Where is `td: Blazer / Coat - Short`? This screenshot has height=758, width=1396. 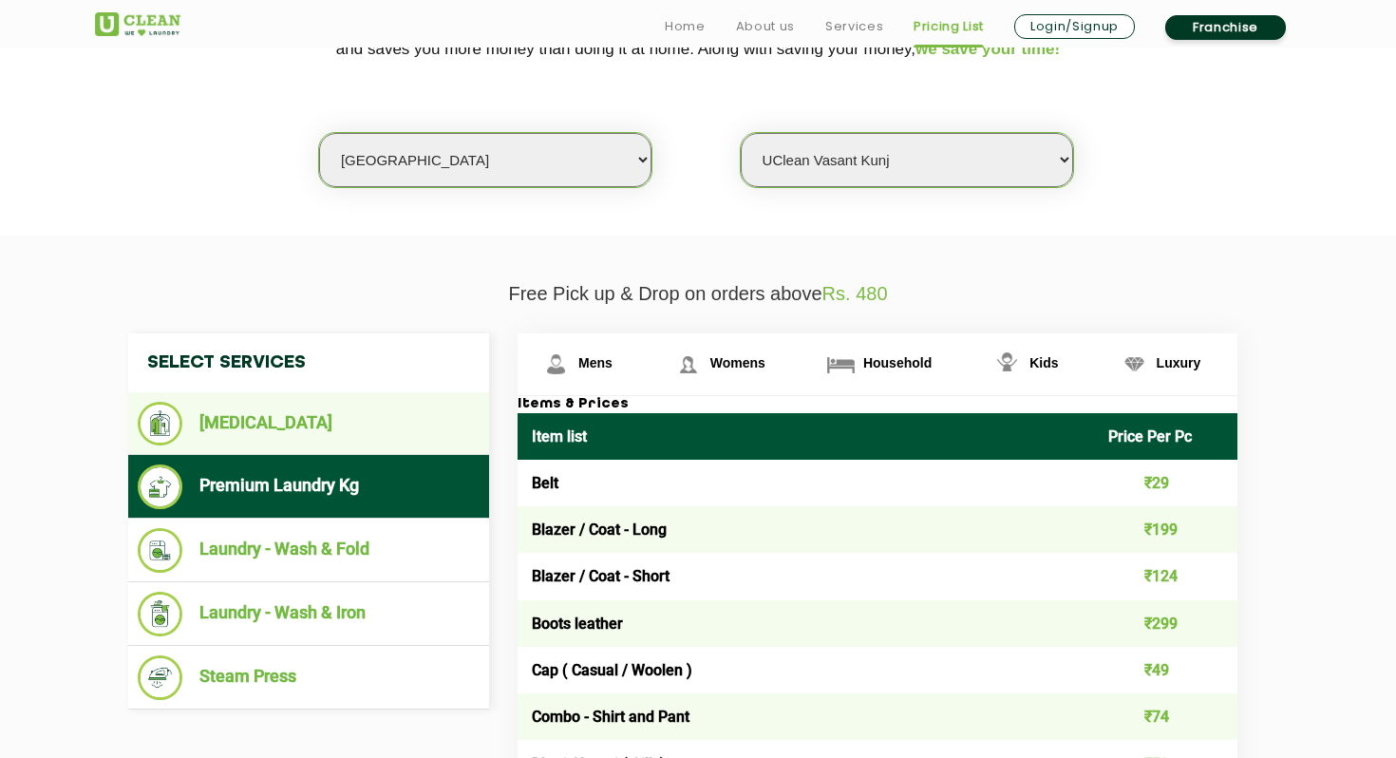 td: Blazer / Coat - Short is located at coordinates (805, 575).